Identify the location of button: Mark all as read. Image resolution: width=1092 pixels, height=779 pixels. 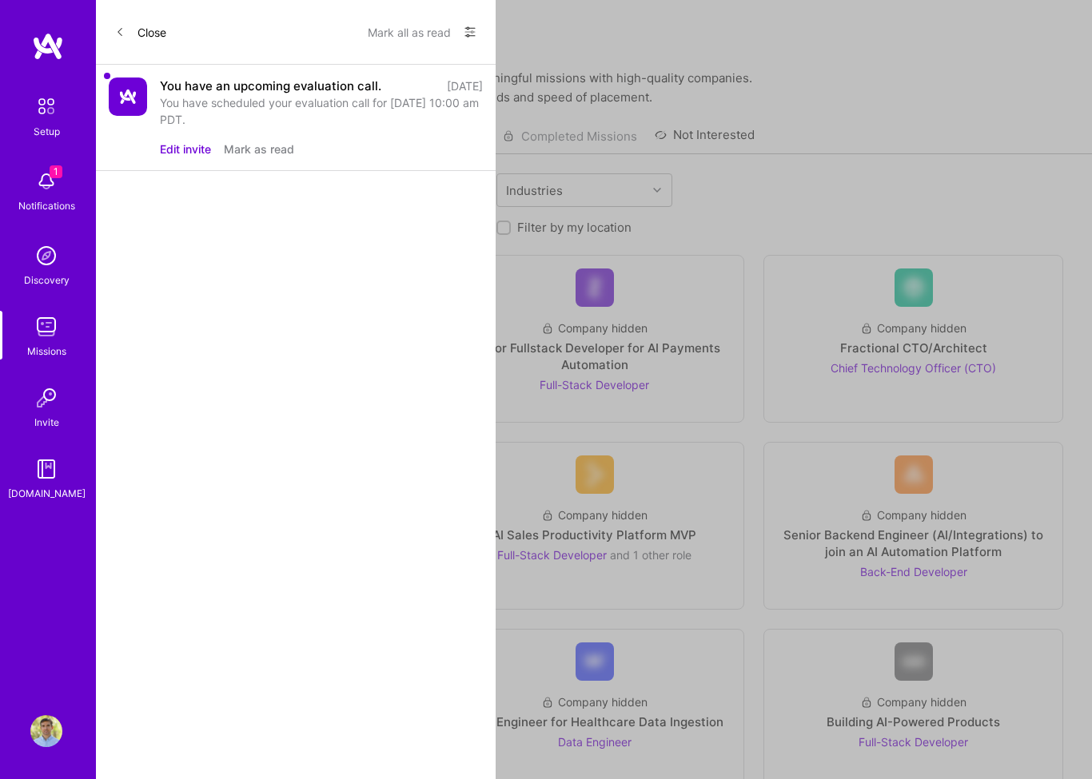
(409, 32).